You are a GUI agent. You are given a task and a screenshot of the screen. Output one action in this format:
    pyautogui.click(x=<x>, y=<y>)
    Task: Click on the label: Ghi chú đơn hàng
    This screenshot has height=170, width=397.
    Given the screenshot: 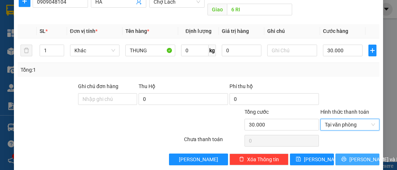 What is the action you would take?
    pyautogui.click(x=98, y=87)
    